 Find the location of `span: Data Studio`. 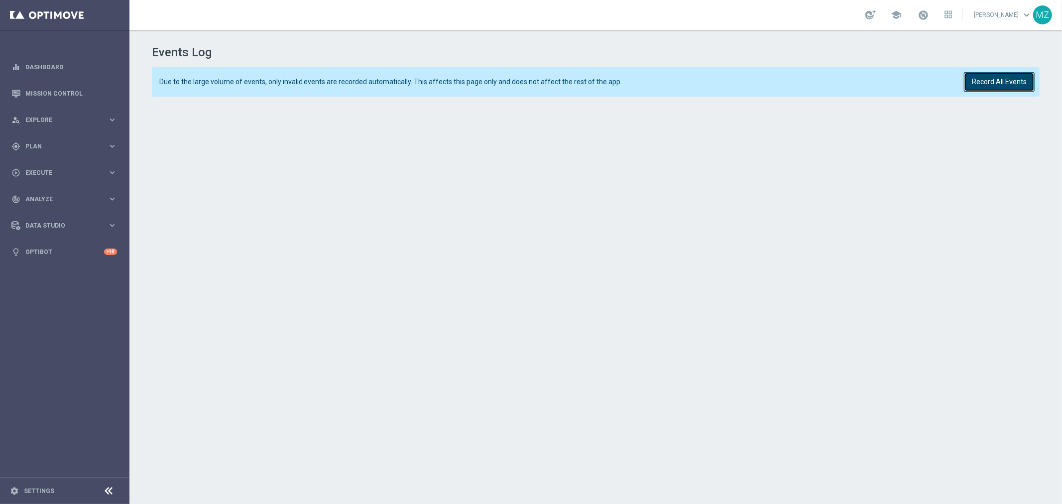

span: Data Studio is located at coordinates (66, 225).